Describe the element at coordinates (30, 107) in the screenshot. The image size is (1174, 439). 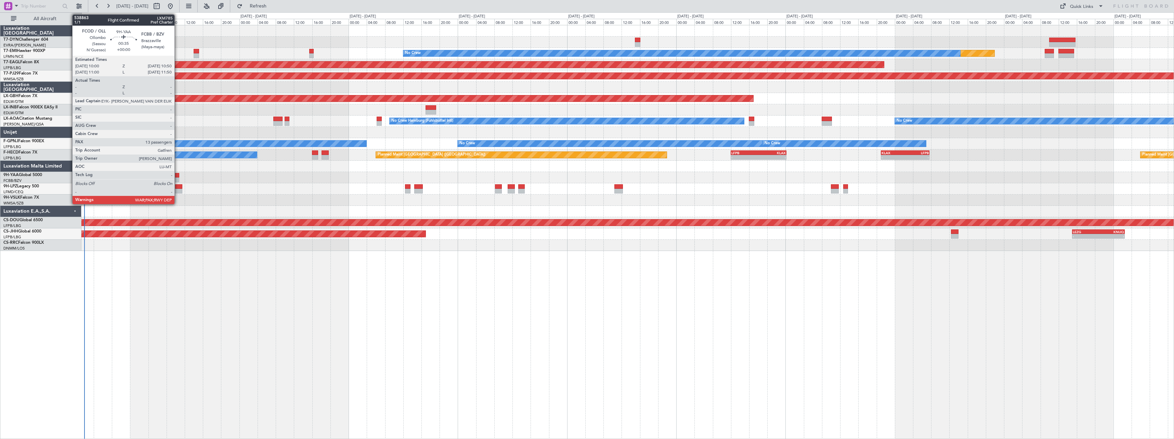
I see `a: LX-INBFalcon 900EX EASy II` at that location.